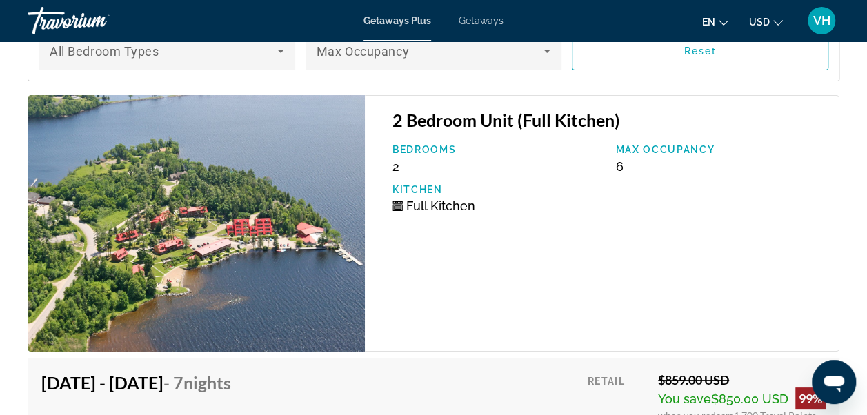 This screenshot has height=415, width=867. Describe the element at coordinates (759, 22) in the screenshot. I see `span: USD` at that location.